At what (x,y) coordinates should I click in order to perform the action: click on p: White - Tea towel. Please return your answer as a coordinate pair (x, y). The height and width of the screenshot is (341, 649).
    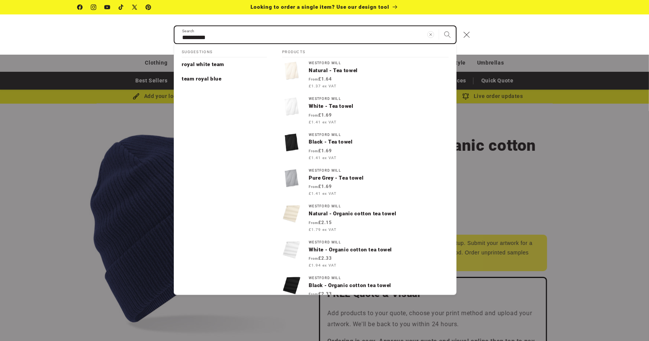
    Looking at the image, I should click on (378, 106).